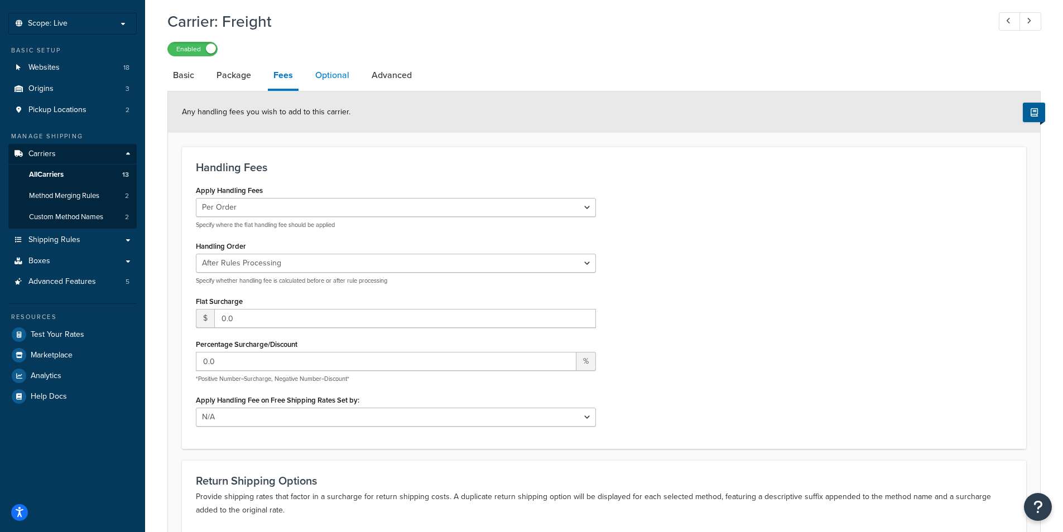  Describe the element at coordinates (332, 75) in the screenshot. I see `a: Optional` at that location.